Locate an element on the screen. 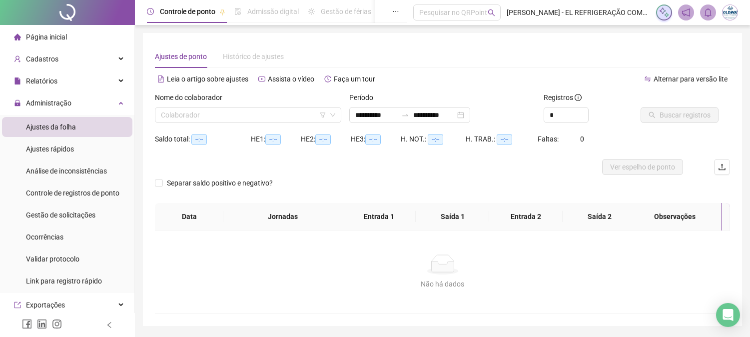 The image size is (750, 337). span: to is located at coordinates (405, 115).